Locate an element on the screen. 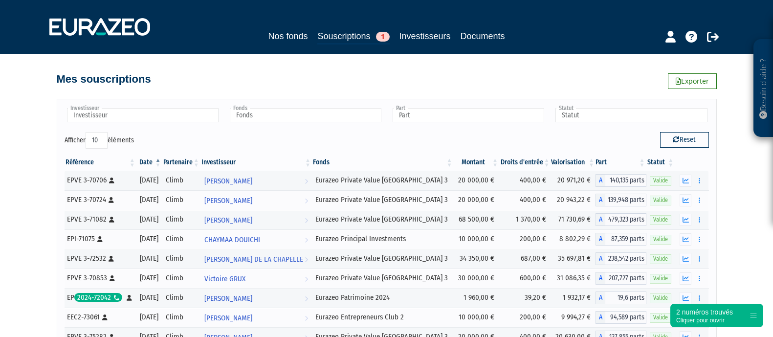 This screenshot has width=773, height=337. td: 20 943,22 € is located at coordinates (573, 200).